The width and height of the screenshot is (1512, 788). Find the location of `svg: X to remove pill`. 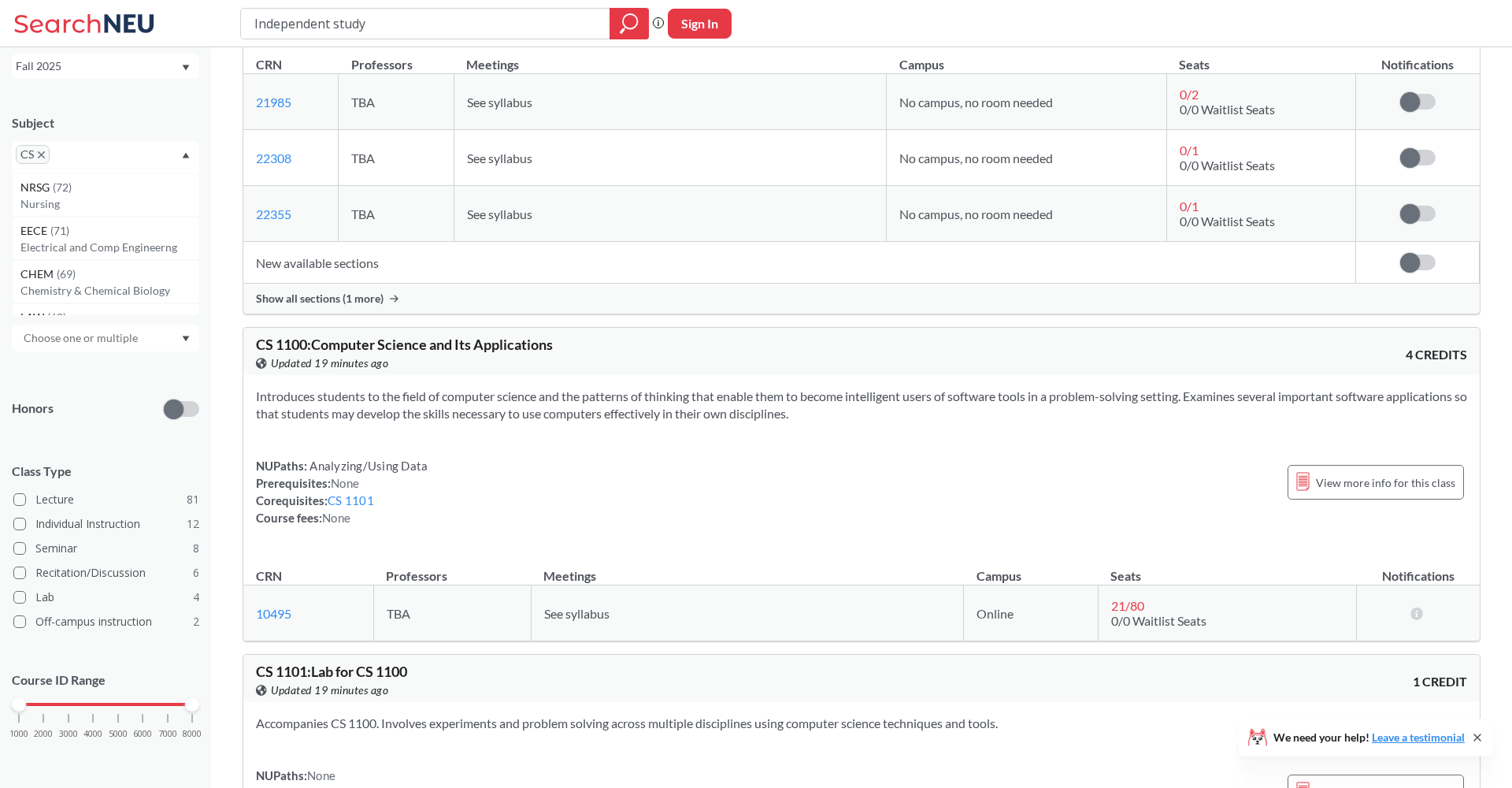

svg: X to remove pill is located at coordinates (41, 154).